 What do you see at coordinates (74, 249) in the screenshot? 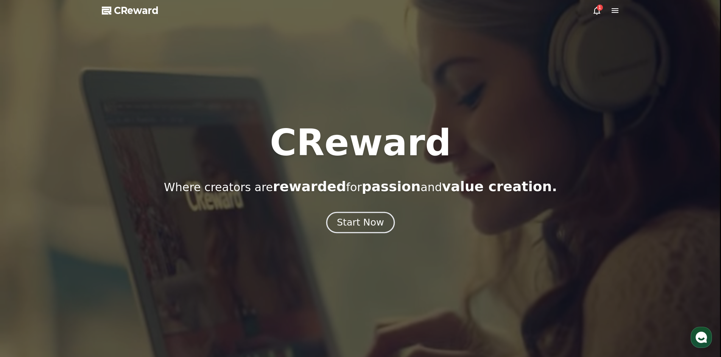
I see `a: Messages` at bounding box center [74, 249].